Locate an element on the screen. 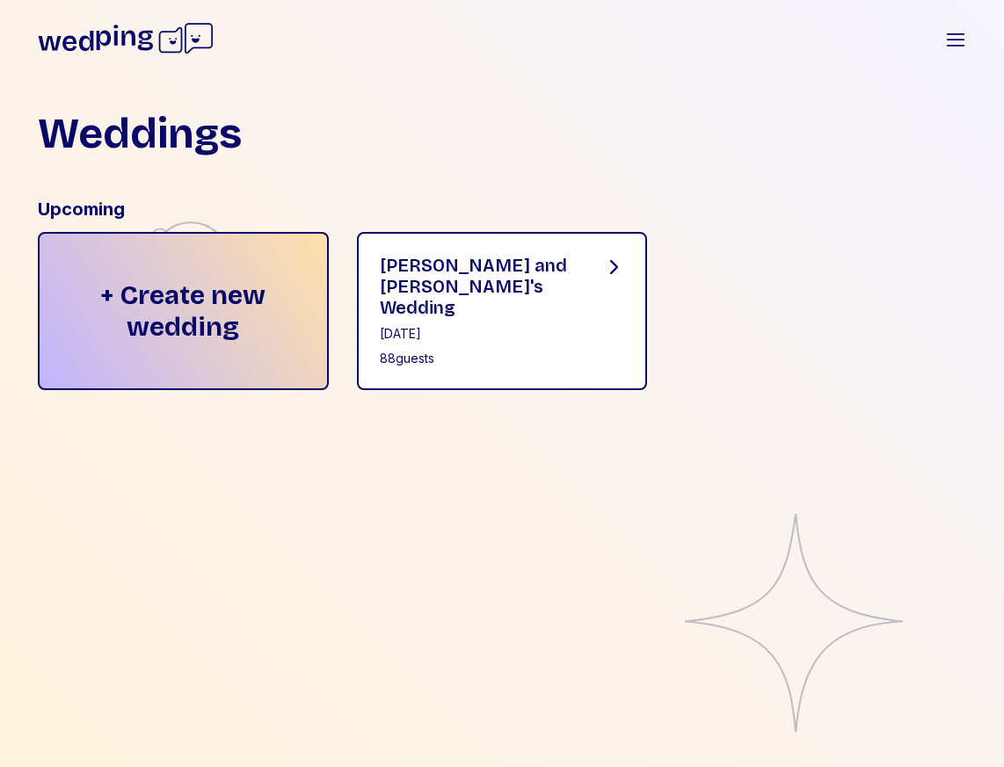  div: Upcoming is located at coordinates (502, 209).